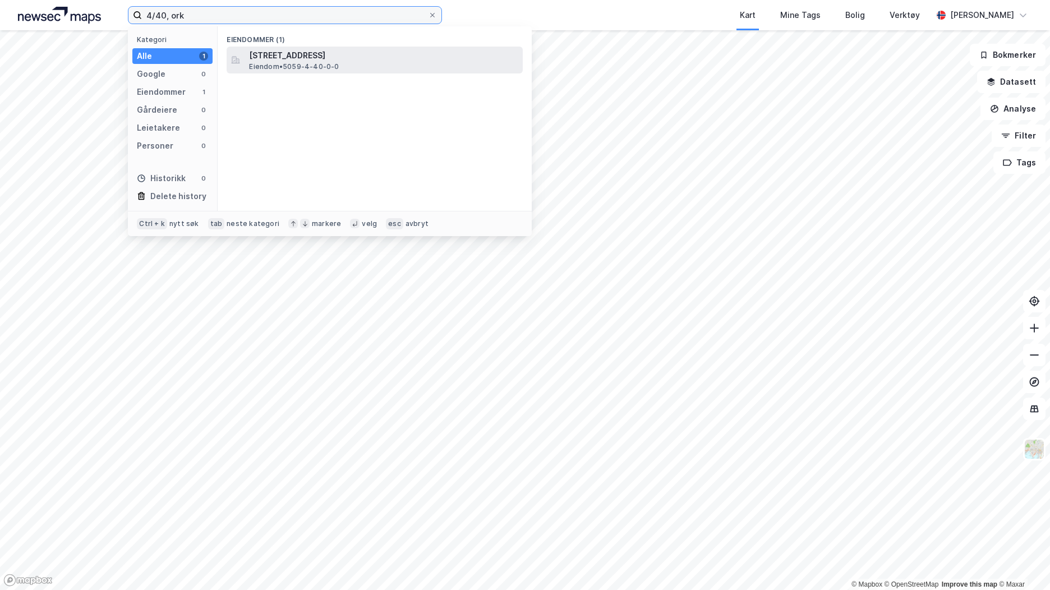  Describe the element at coordinates (1019, 163) in the screenshot. I see `button: Tags` at that location.